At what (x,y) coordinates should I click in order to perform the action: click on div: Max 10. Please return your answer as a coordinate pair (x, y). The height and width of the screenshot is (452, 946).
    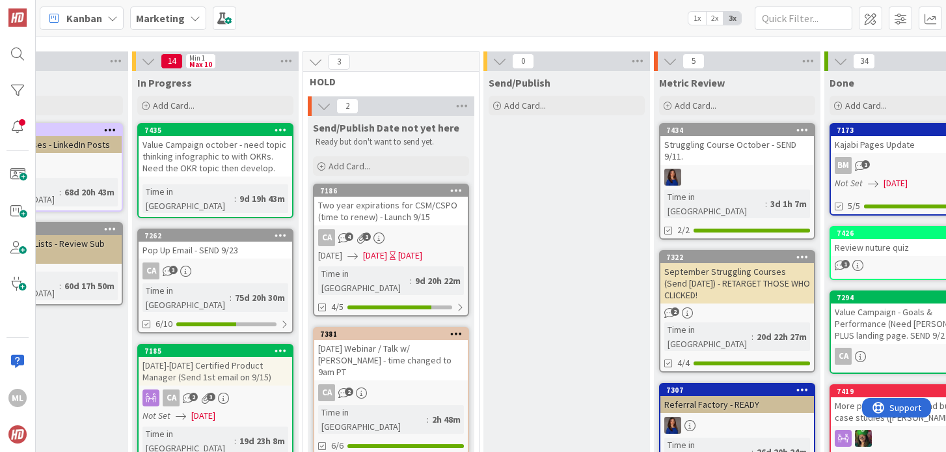
    Looking at the image, I should click on (200, 64).